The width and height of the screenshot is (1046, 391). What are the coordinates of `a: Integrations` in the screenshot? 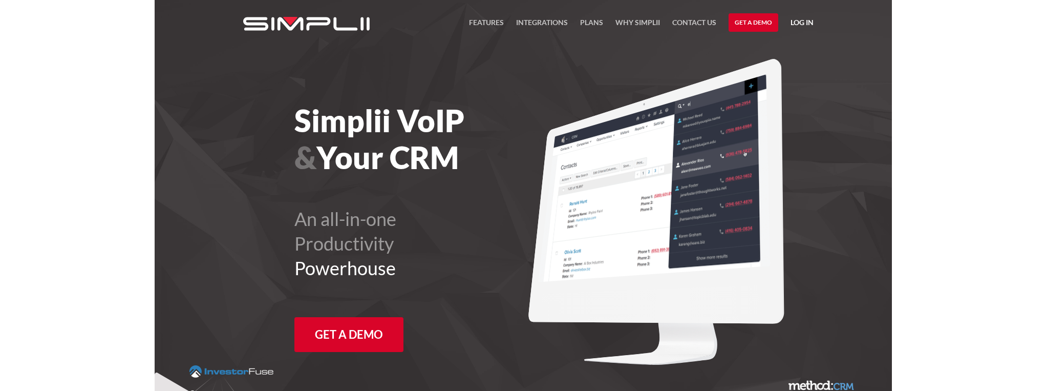 It's located at (542, 26).